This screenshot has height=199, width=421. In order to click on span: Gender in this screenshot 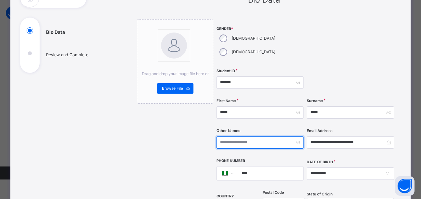, I will do `click(260, 29)`.